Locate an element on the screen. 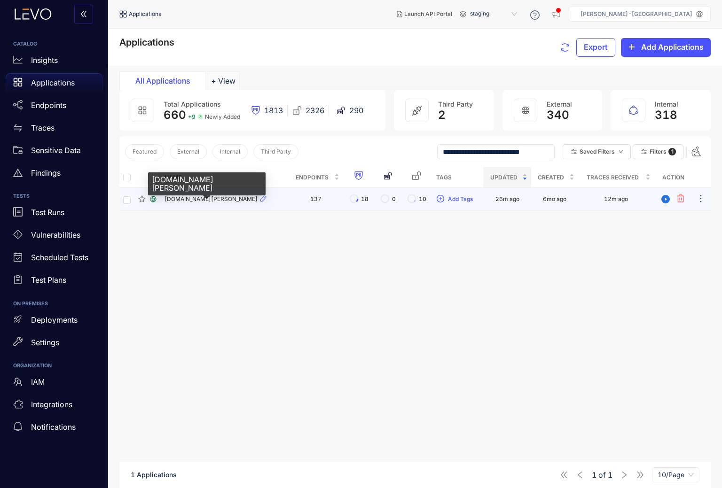 The height and width of the screenshot is (488, 722). span: play-circle is located at coordinates (665, 199).